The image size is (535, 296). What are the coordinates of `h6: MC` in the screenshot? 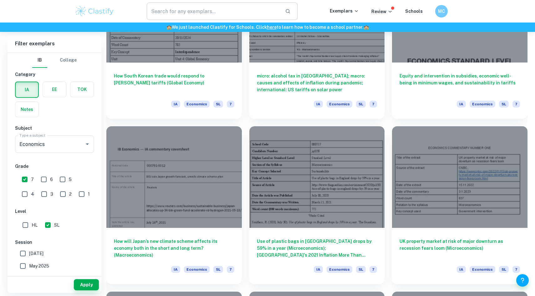 It's located at (441, 11).